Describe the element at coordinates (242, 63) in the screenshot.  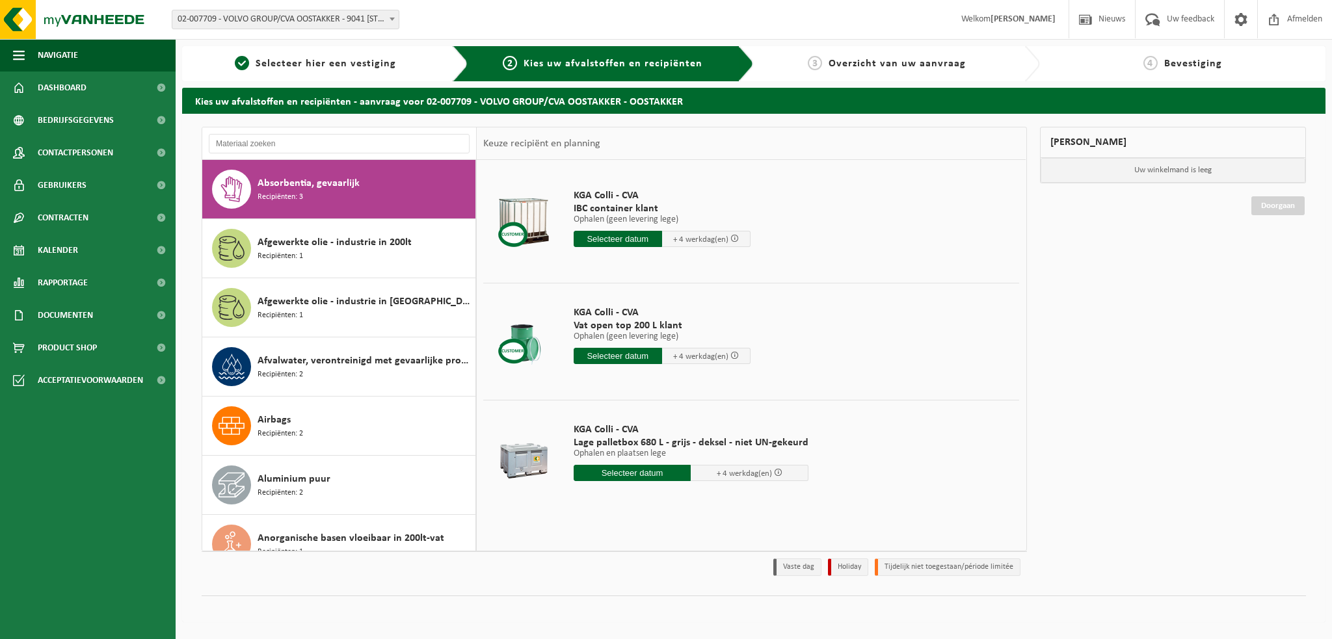
I see `span: 1` at that location.